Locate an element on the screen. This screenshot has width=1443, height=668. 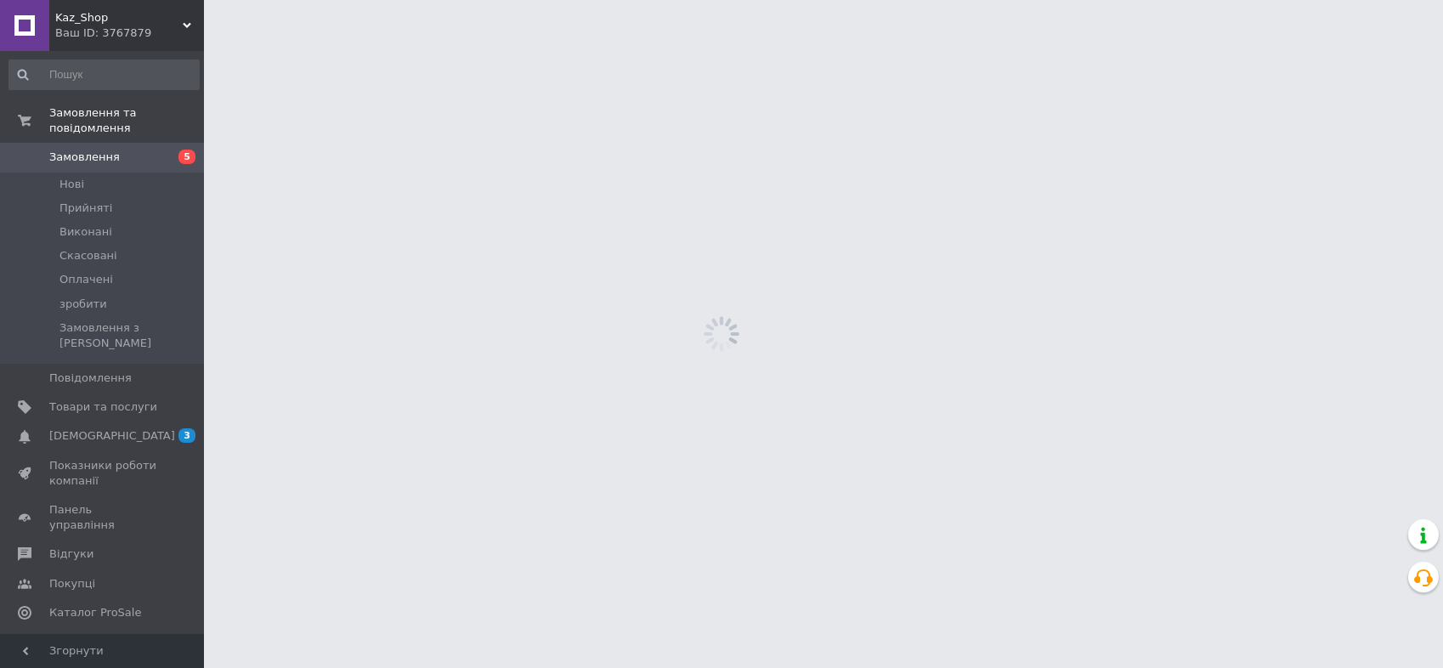
span: Kaz_Shop is located at coordinates (119, 18).